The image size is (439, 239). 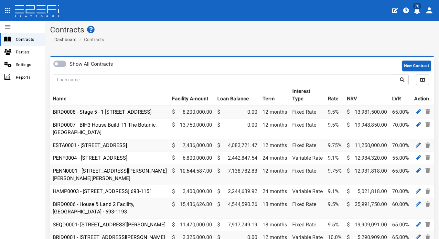 I want to click on span: Contracts, so click(x=28, y=39).